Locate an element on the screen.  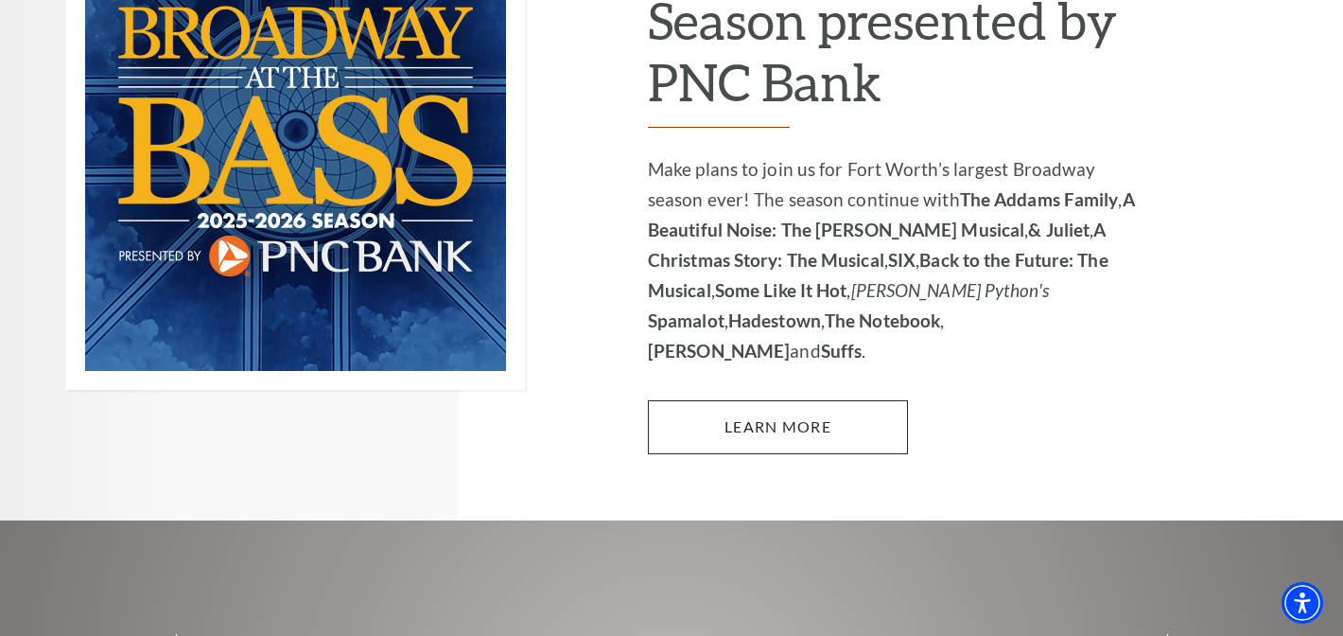
div: Accessibility Menu is located at coordinates (1302, 602).